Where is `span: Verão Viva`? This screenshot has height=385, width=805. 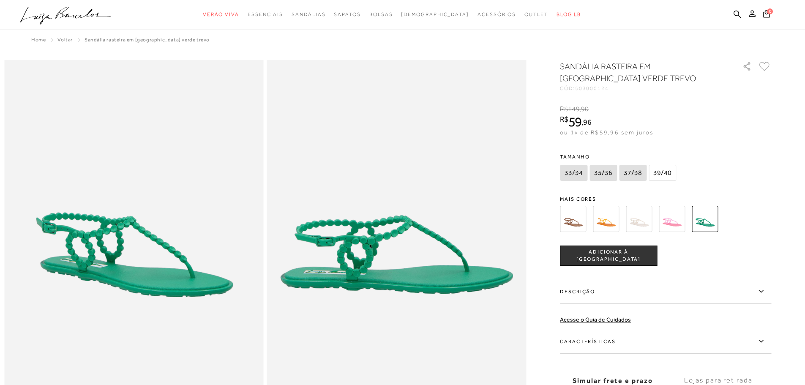
span: Verão Viva is located at coordinates (221, 14).